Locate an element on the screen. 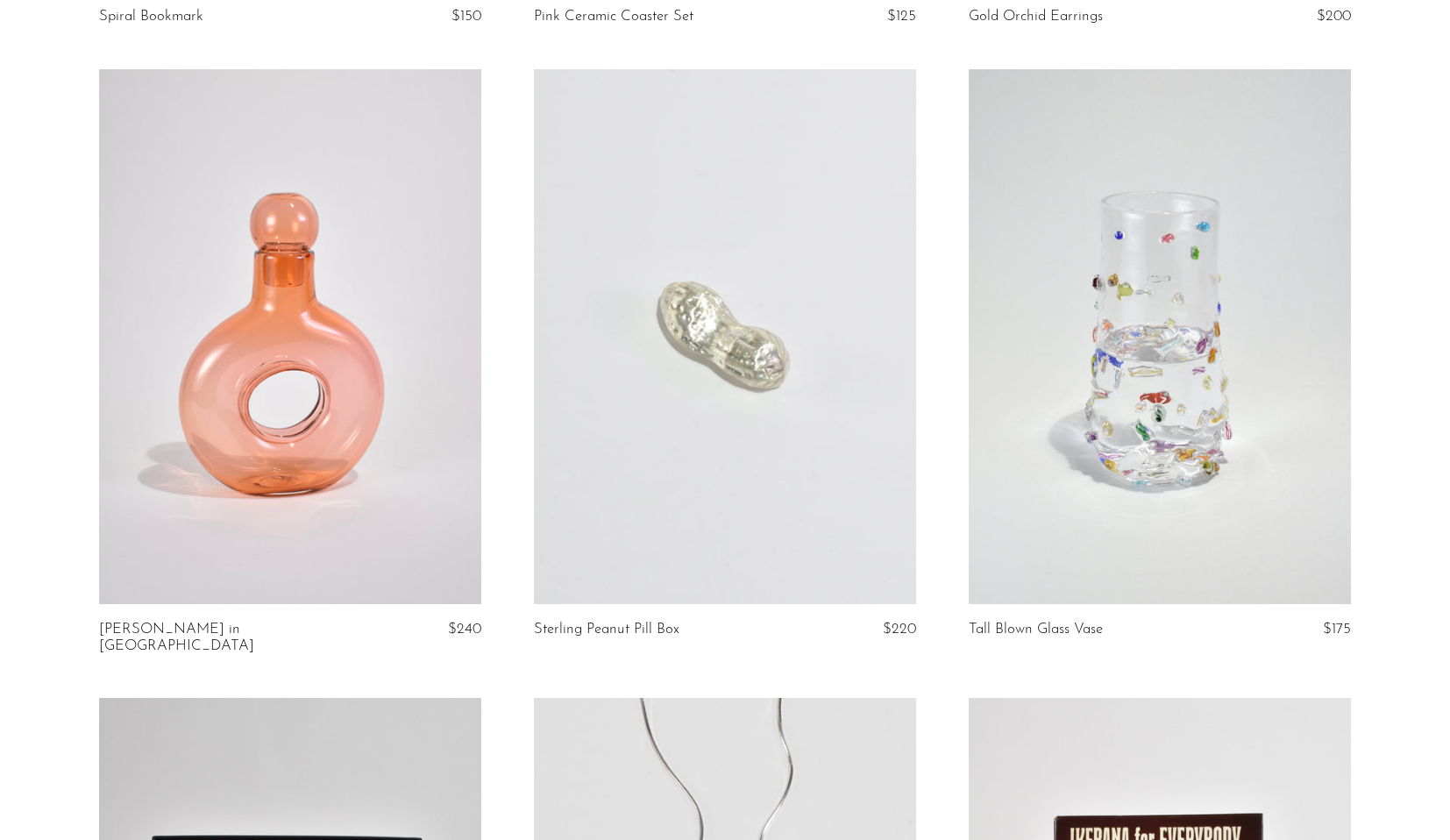 This screenshot has height=840, width=1450. span: $240 is located at coordinates (464, 628).